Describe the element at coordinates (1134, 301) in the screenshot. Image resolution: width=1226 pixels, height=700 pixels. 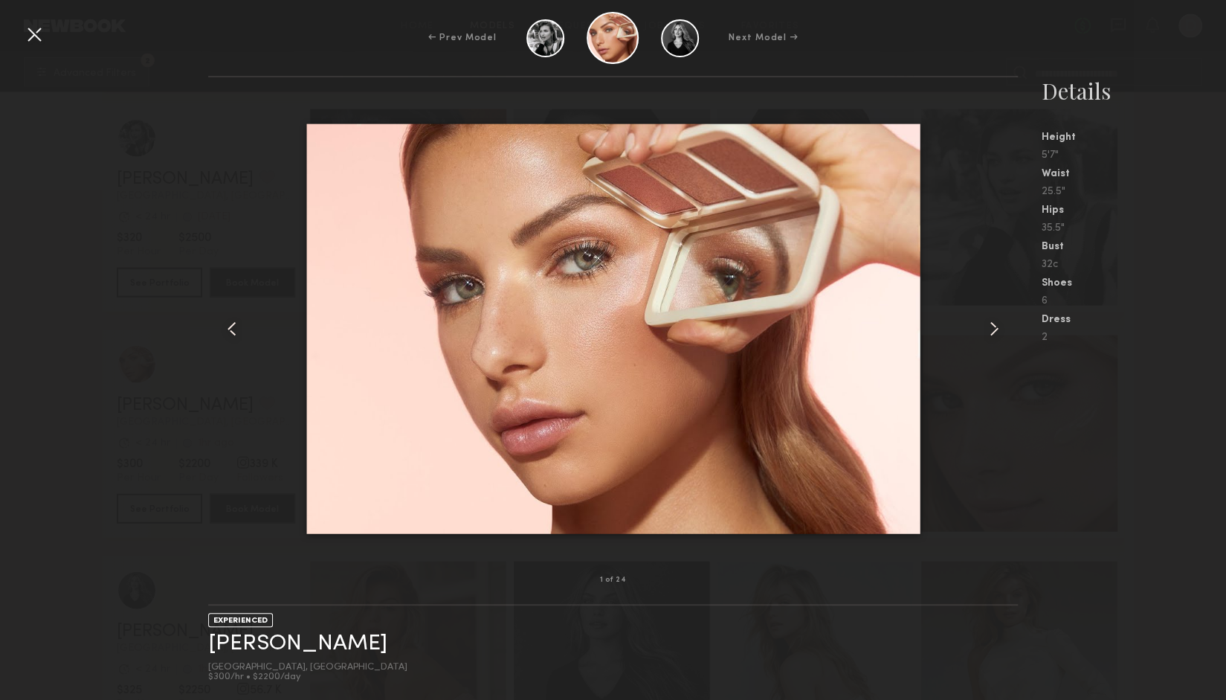
I see `div: 6` at that location.